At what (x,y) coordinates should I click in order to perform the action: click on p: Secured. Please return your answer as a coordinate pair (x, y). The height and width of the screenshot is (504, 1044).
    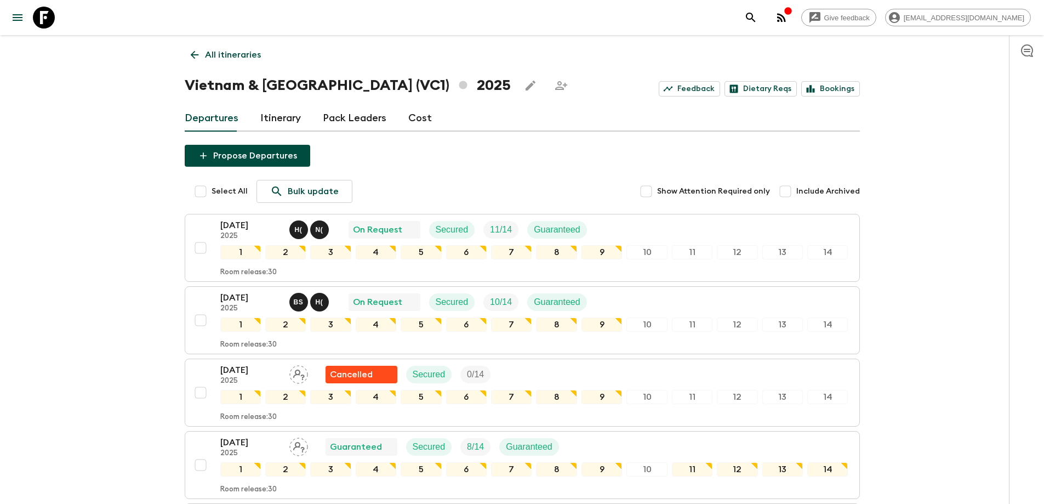
    Looking at the image, I should click on (452, 302).